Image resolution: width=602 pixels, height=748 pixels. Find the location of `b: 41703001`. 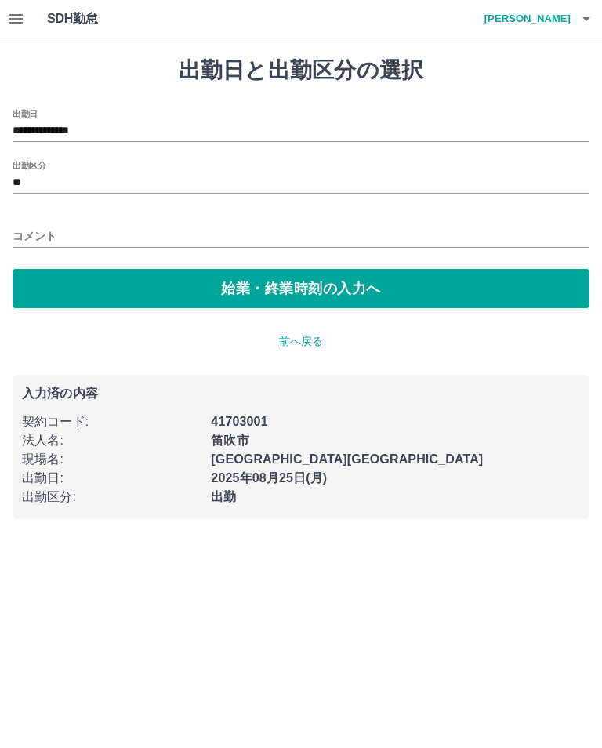

b: 41703001 is located at coordinates (239, 421).